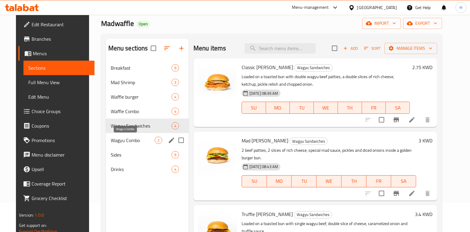 This screenshot has width=470, height=232. I want to click on button: export, so click(423, 23).